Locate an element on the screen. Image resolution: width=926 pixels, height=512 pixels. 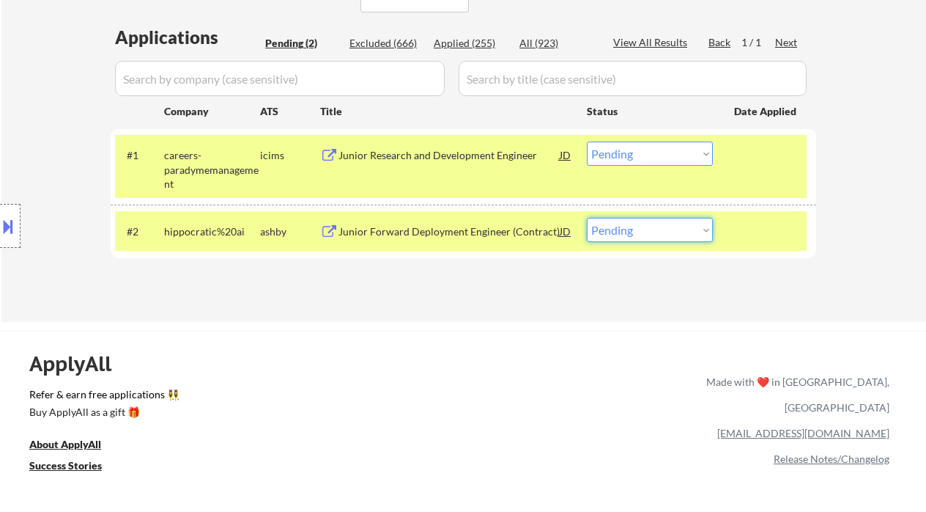
div: Pending (2) is located at coordinates (302, 43).